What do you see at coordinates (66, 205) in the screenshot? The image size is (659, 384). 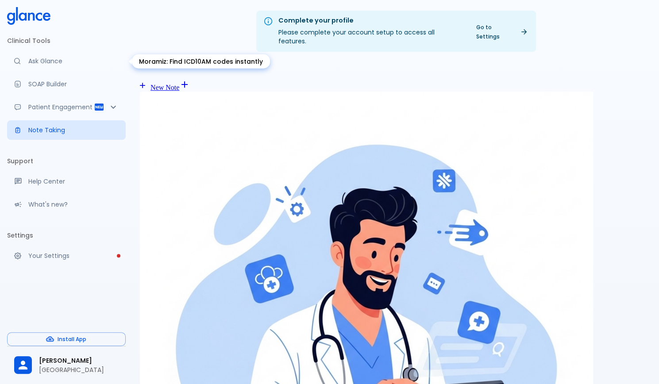 I see `div: Recent updates and feature releases` at bounding box center [66, 205].